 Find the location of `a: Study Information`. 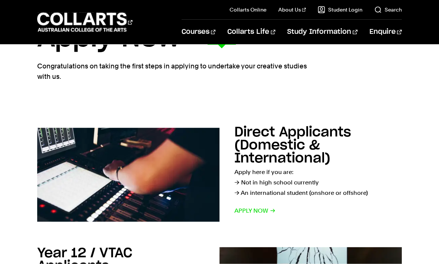

a: Study Information is located at coordinates (322, 32).